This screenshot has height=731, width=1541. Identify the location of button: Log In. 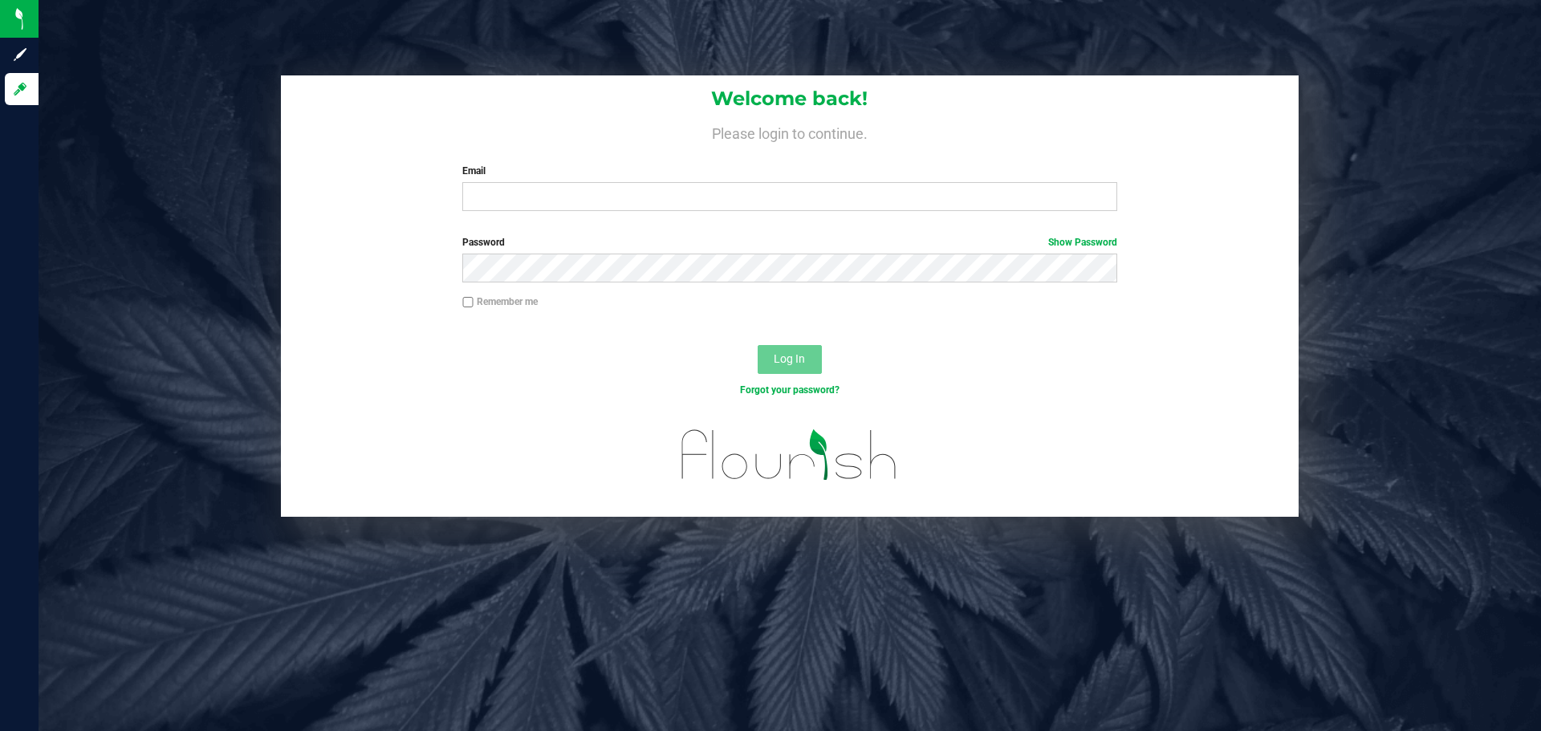
(790, 360).